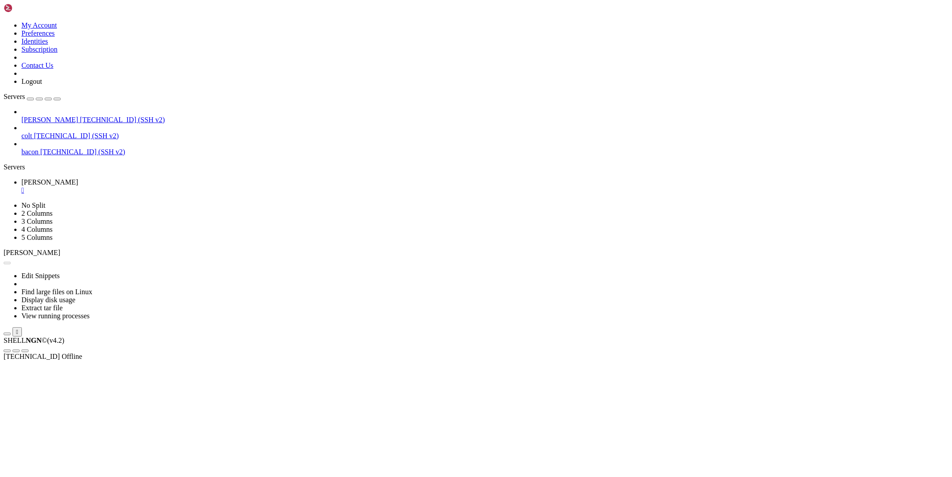 The height and width of the screenshot is (477, 952). Describe the element at coordinates (29, 8) in the screenshot. I see `img: Shellngn` at that location.